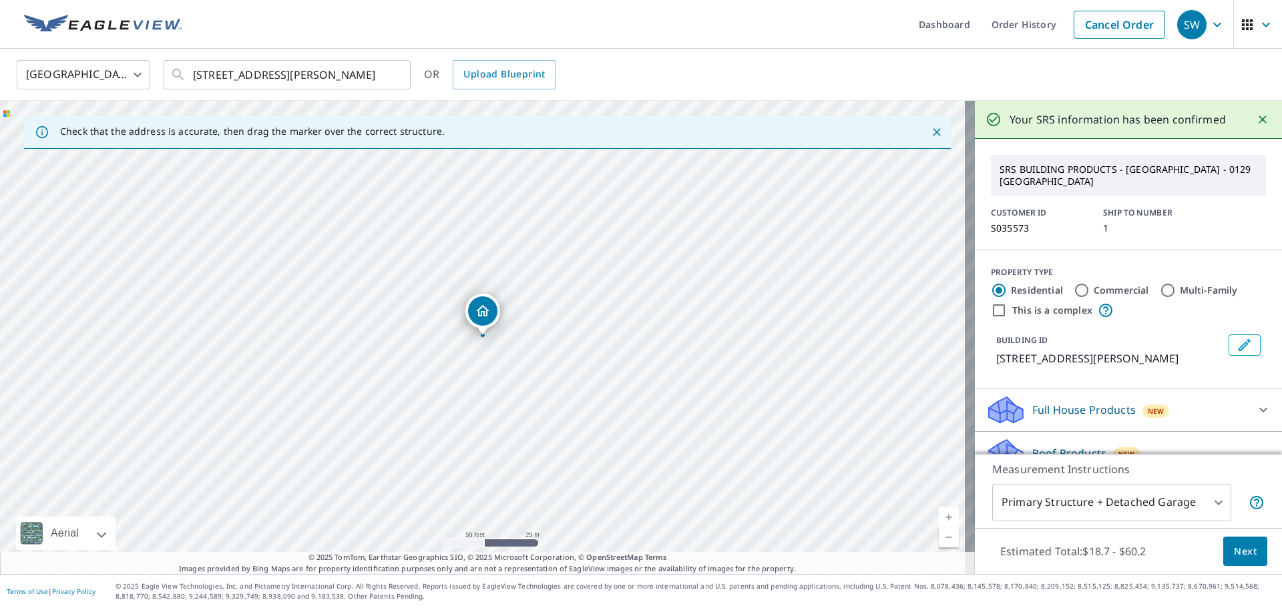 Image resolution: width=1282 pixels, height=608 pixels. What do you see at coordinates (288, 75) in the screenshot?
I see `input: Search by address or latitude-longitude` at bounding box center [288, 75].